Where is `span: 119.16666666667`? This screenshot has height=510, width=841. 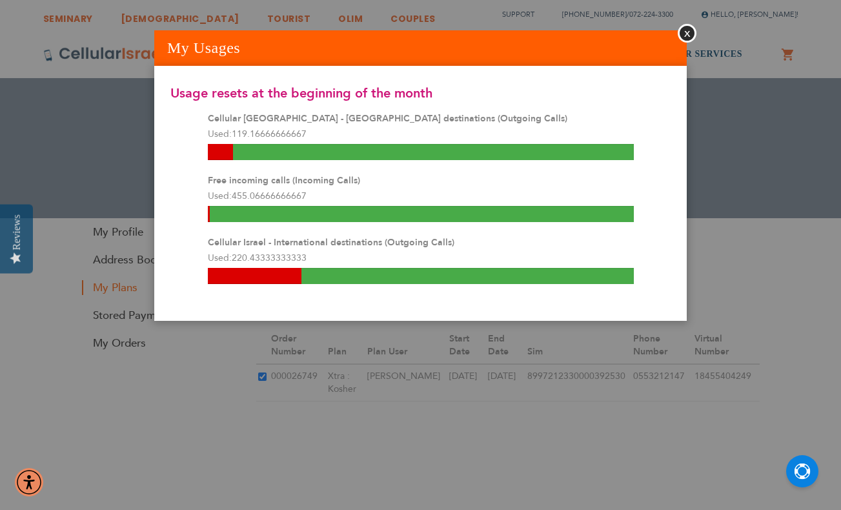 span: 119.16666666667 is located at coordinates (269, 134).